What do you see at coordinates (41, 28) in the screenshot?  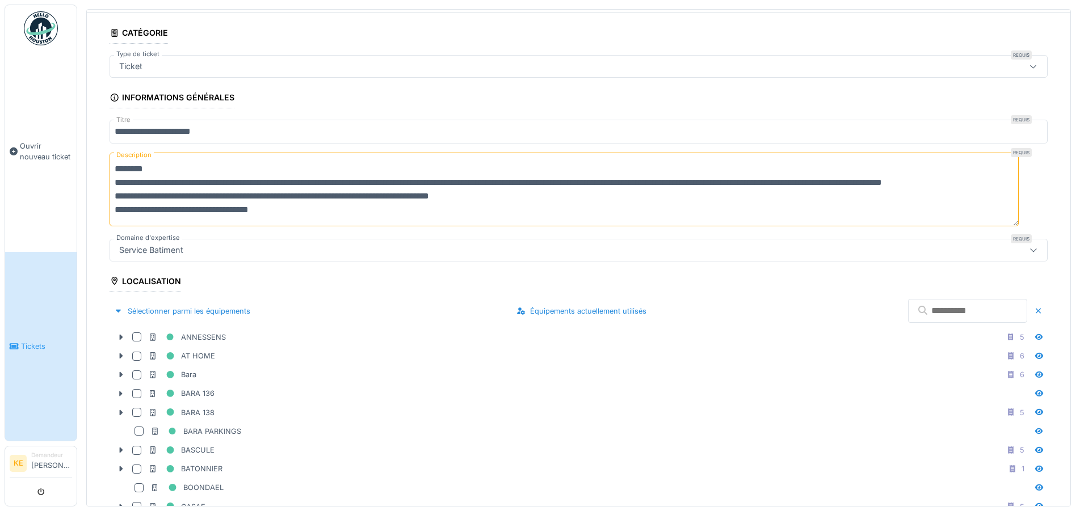 I see `img: Badge_color-CXgf-gQk.svg` at bounding box center [41, 28].